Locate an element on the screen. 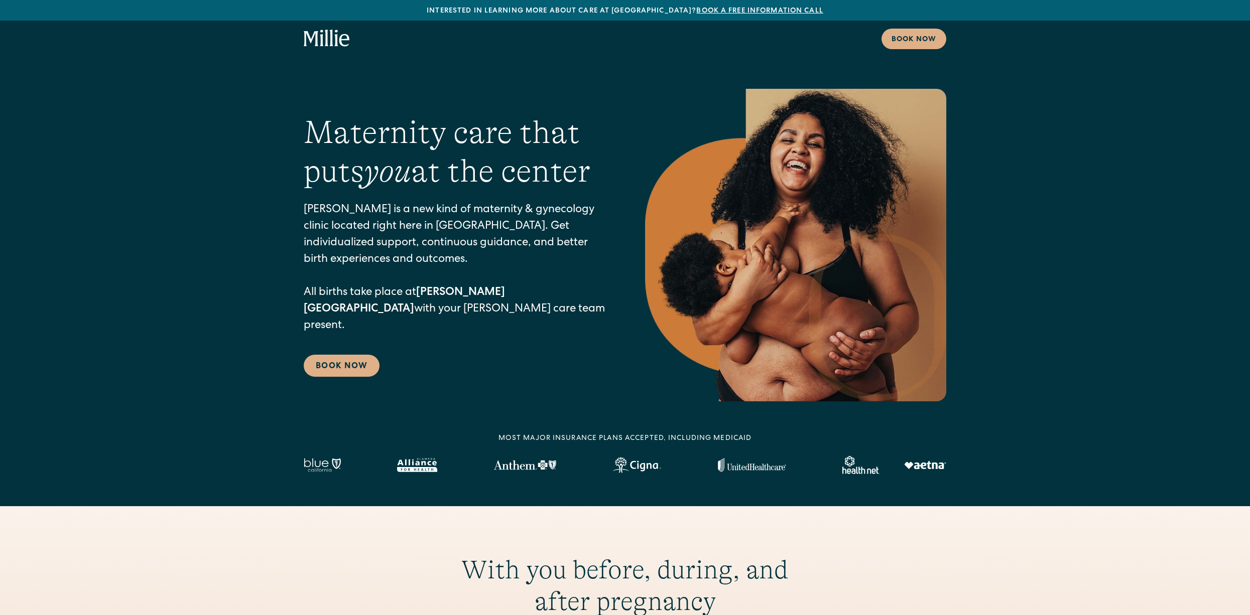 The image size is (1250, 615). img: United Healthcare logo is located at coordinates (752, 465).